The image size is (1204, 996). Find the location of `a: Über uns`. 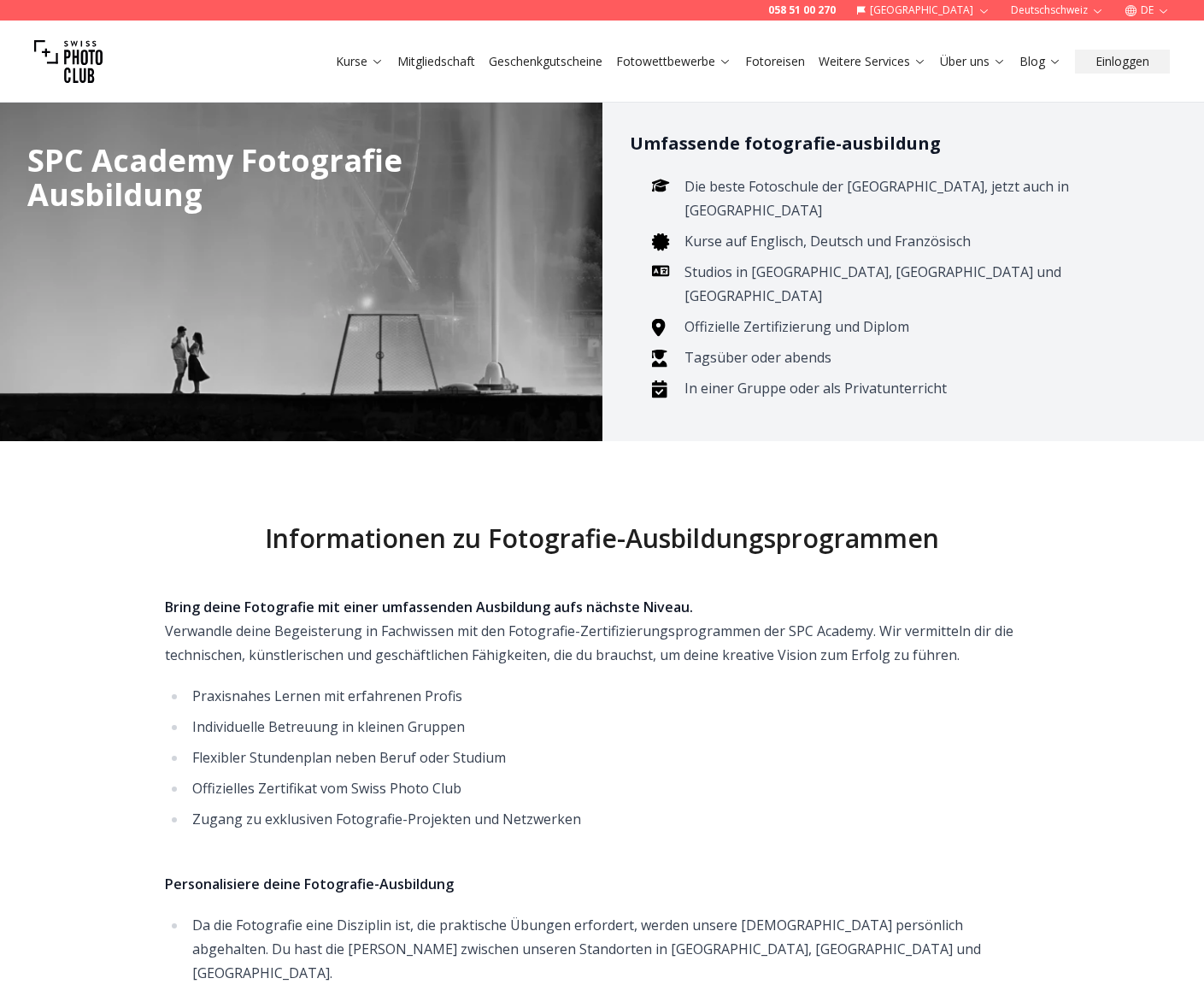

a: Über uns is located at coordinates (973, 62).